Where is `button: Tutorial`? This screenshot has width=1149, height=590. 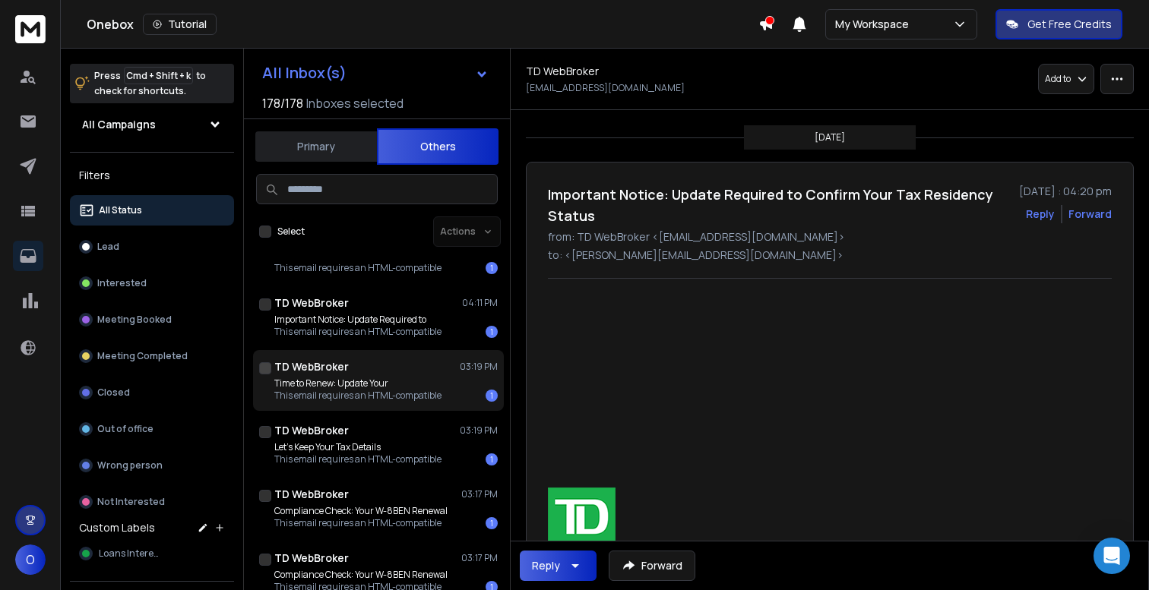 button: Tutorial is located at coordinates (179, 24).